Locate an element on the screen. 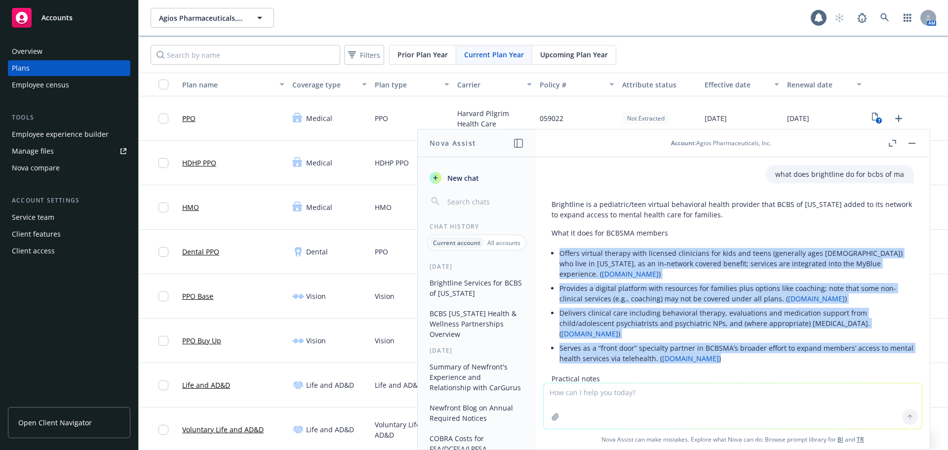 The width and height of the screenshot is (948, 450). a: Upload Plan Documents is located at coordinates (899, 118).